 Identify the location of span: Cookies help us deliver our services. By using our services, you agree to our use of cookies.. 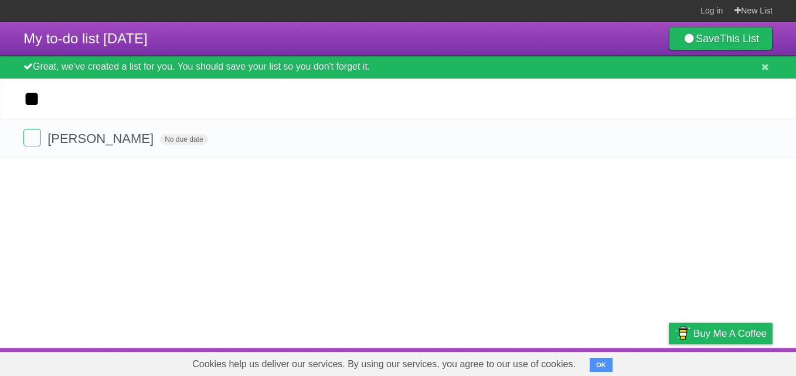
(384, 365).